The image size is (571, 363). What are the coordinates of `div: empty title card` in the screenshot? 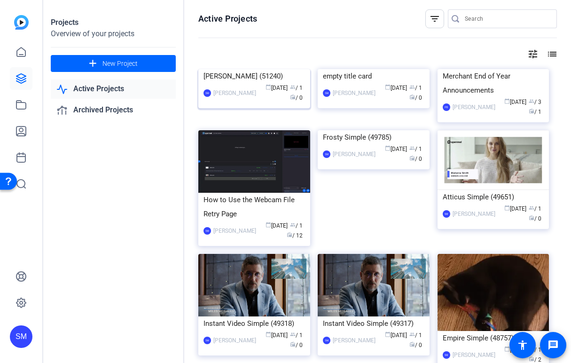 It's located at (374, 76).